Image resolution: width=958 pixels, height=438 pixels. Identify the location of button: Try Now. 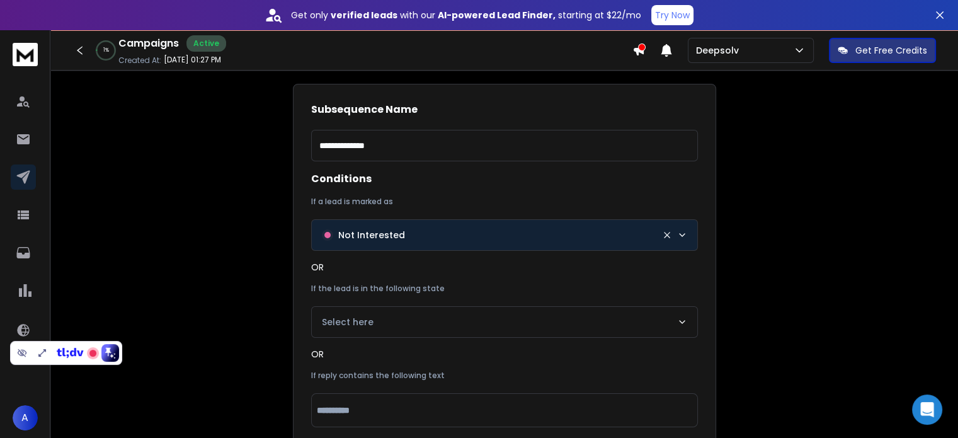
(672, 15).